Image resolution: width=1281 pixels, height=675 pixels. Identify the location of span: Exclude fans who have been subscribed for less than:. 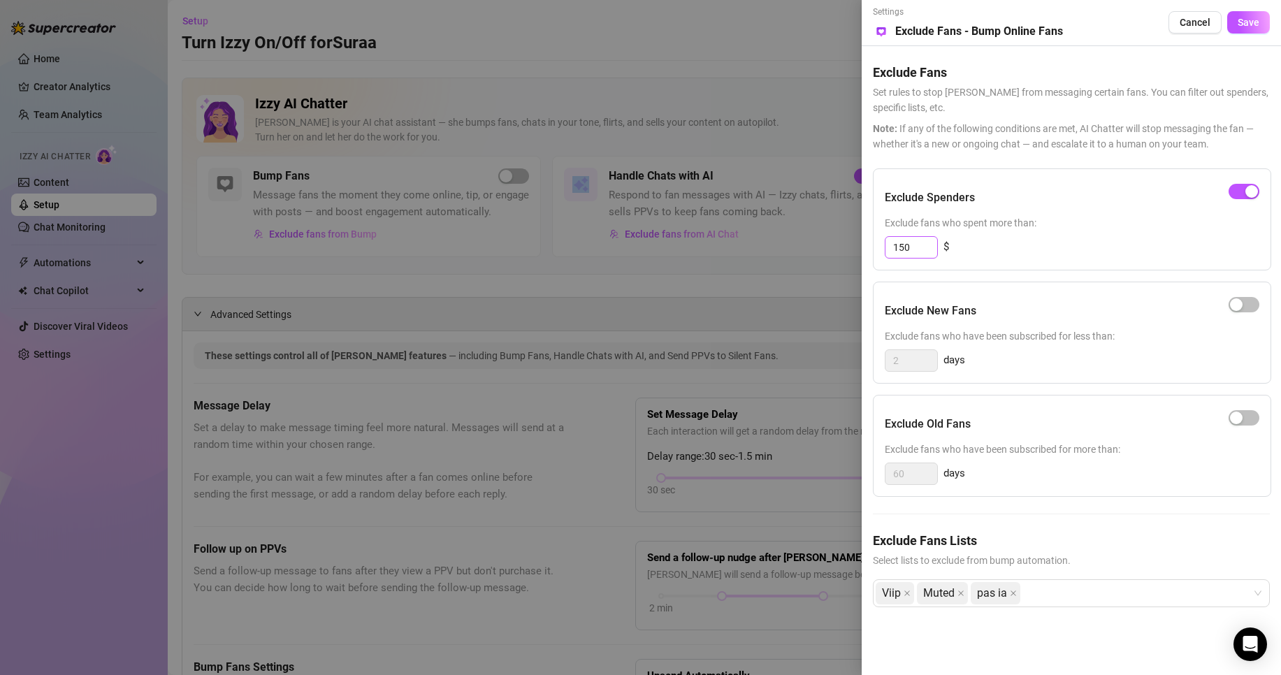
(1072, 336).